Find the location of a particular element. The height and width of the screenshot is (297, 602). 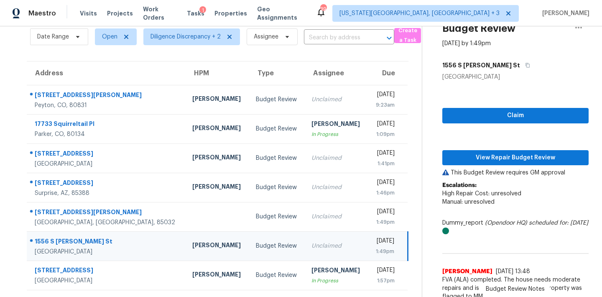

span: View Repair Budget Review is located at coordinates (516, 158).